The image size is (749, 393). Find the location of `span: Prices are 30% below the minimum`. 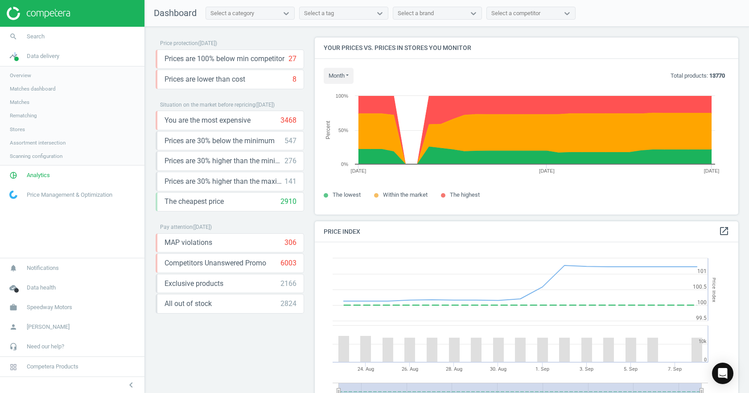

span: Prices are 30% below the minimum is located at coordinates (219, 141).